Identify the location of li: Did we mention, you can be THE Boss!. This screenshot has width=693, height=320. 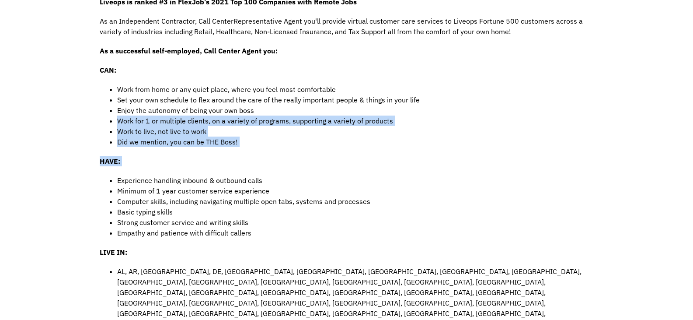
(355, 142).